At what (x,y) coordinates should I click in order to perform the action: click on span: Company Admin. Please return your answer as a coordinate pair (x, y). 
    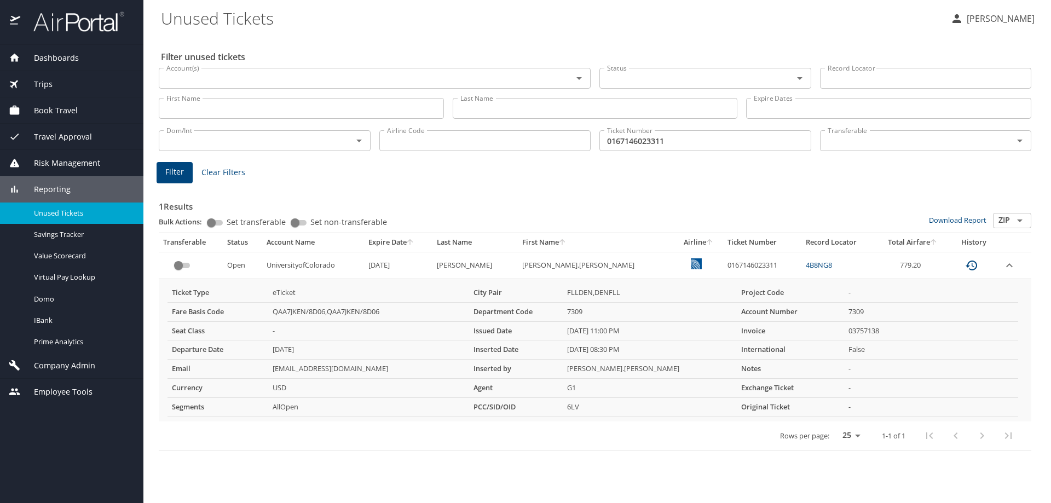
    Looking at the image, I should click on (57, 366).